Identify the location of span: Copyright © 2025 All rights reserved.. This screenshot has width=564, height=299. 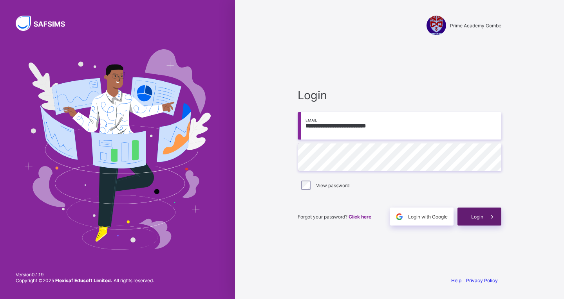
(85, 281).